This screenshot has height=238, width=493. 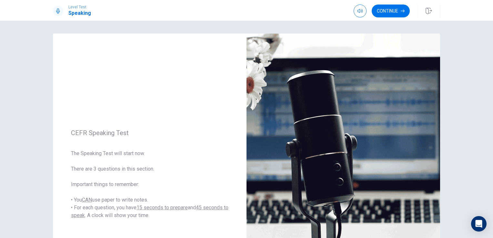 What do you see at coordinates (162, 207) in the screenshot?
I see `u: 15 seconds to prepare` at bounding box center [162, 207].